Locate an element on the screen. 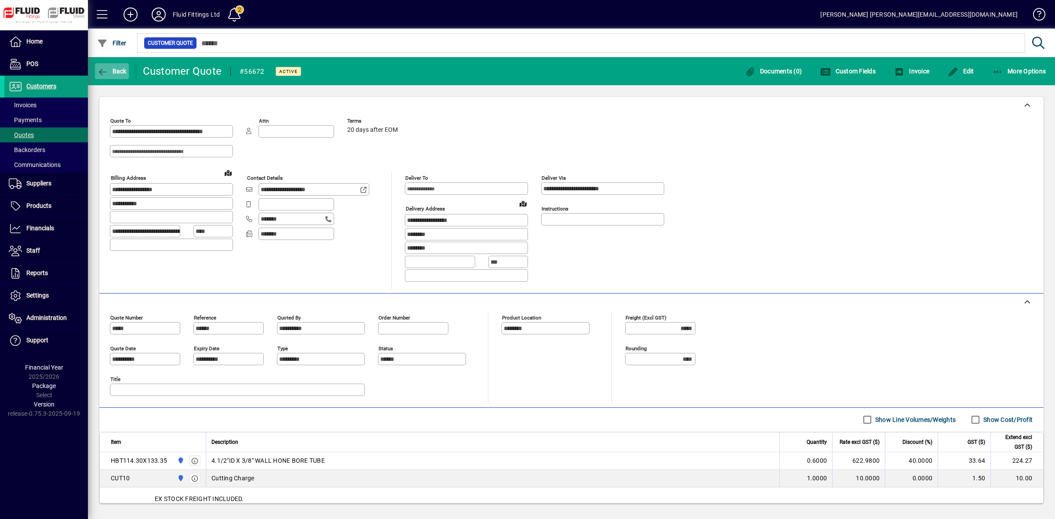 Image resolution: width=1055 pixels, height=519 pixels. span: Edit is located at coordinates (961, 71).